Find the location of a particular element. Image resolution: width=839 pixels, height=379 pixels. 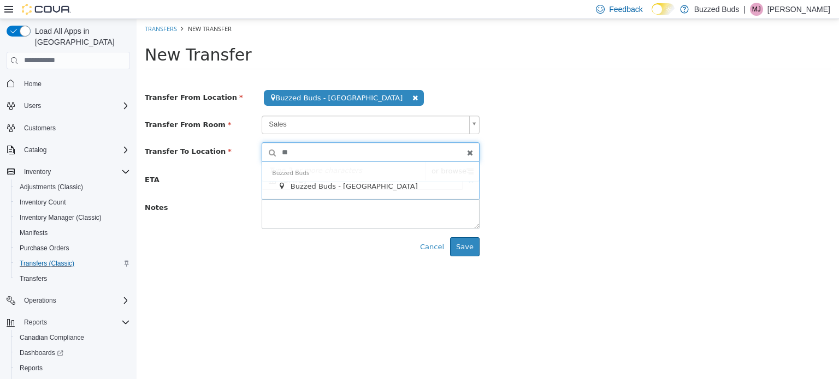

button: Inventory Count is located at coordinates (73, 203).